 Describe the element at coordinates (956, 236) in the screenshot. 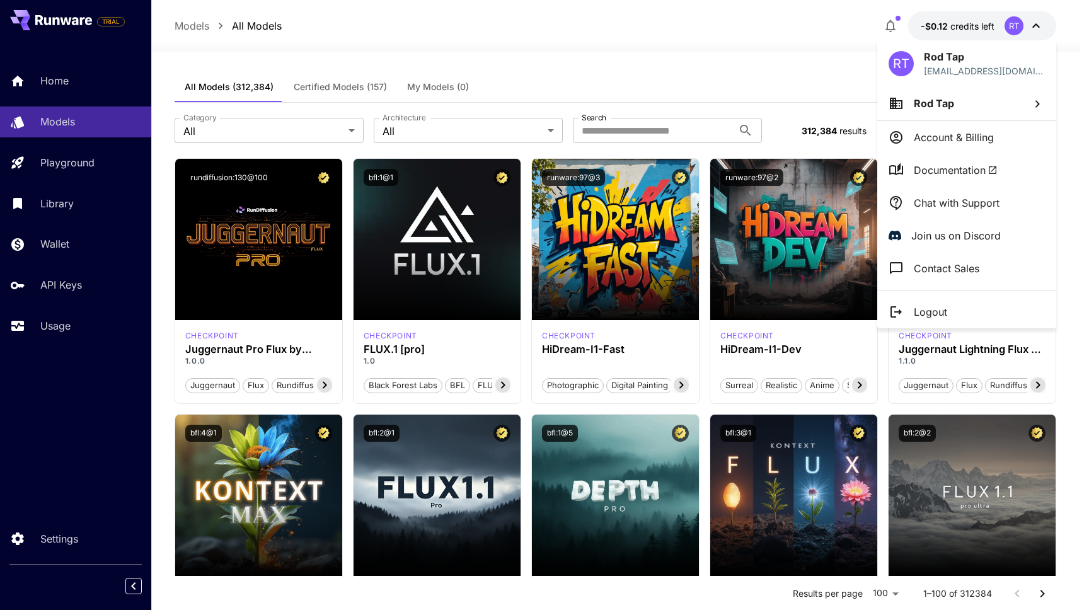

I see `p: Join us on Discord` at that location.